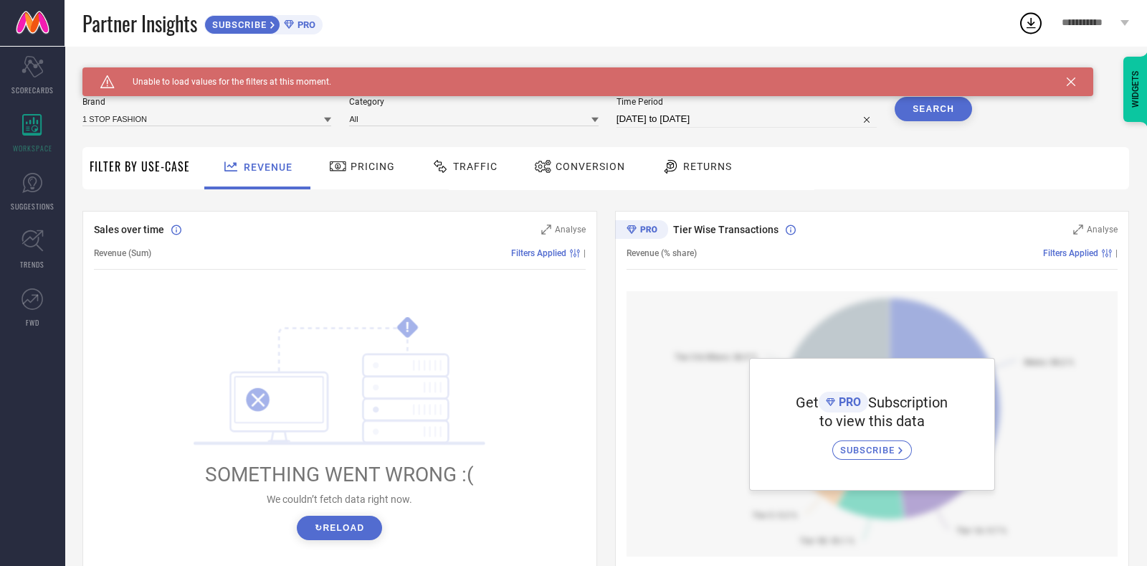  I want to click on span: Pricing, so click(373, 166).